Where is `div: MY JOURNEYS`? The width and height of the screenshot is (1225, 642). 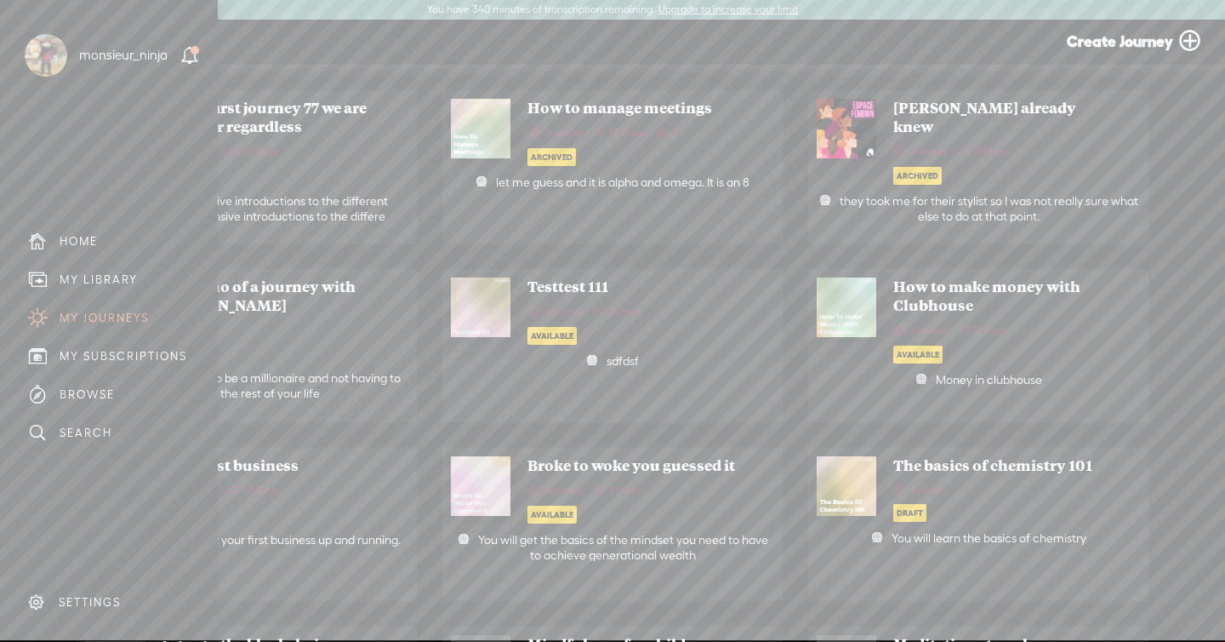 div: MY JOURNEYS is located at coordinates (104, 317).